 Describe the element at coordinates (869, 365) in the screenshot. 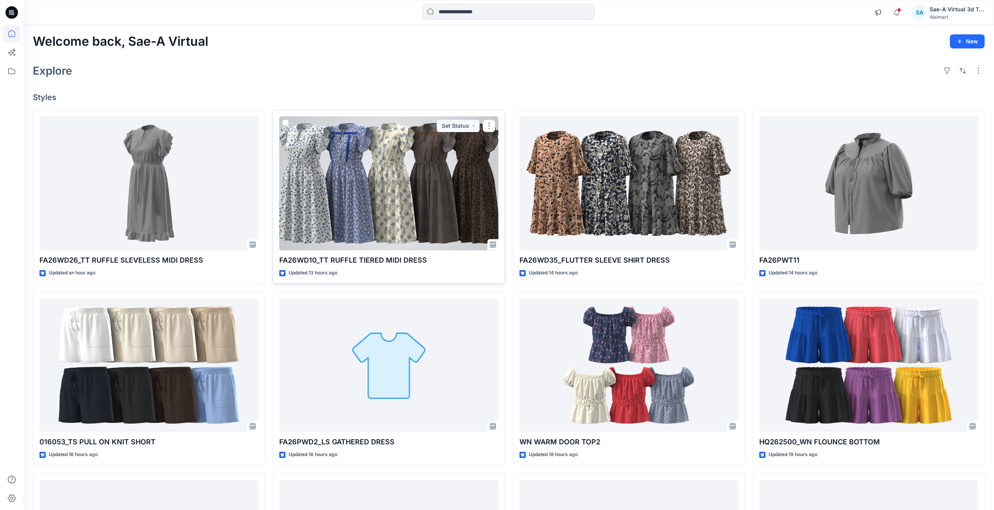

I see `a: HQ262500_WN FLOUNCE BOTTOM` at that location.